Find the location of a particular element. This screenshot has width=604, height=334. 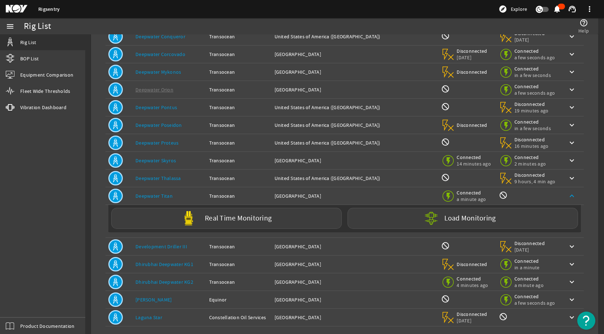

div: Equinor is located at coordinates (239, 300).